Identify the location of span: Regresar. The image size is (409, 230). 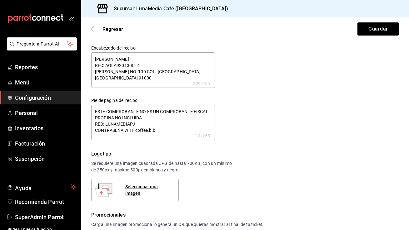
(113, 29).